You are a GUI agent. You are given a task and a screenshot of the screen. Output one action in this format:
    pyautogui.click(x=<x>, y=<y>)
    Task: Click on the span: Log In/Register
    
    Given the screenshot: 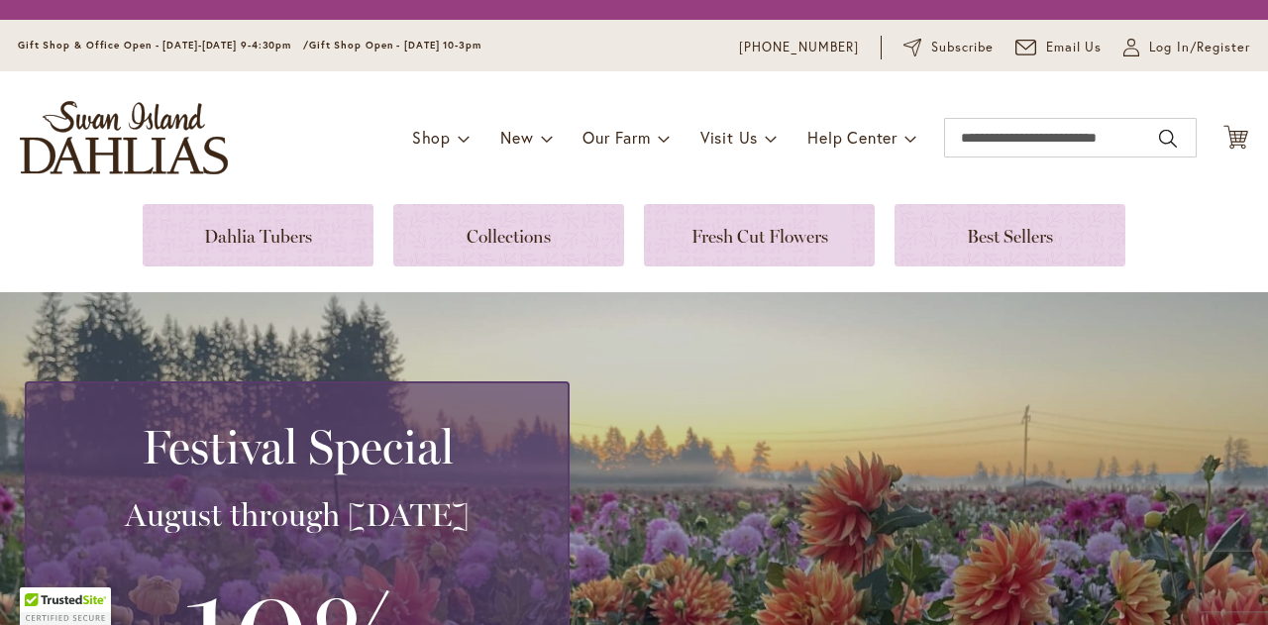 What is the action you would take?
    pyautogui.click(x=1200, y=48)
    